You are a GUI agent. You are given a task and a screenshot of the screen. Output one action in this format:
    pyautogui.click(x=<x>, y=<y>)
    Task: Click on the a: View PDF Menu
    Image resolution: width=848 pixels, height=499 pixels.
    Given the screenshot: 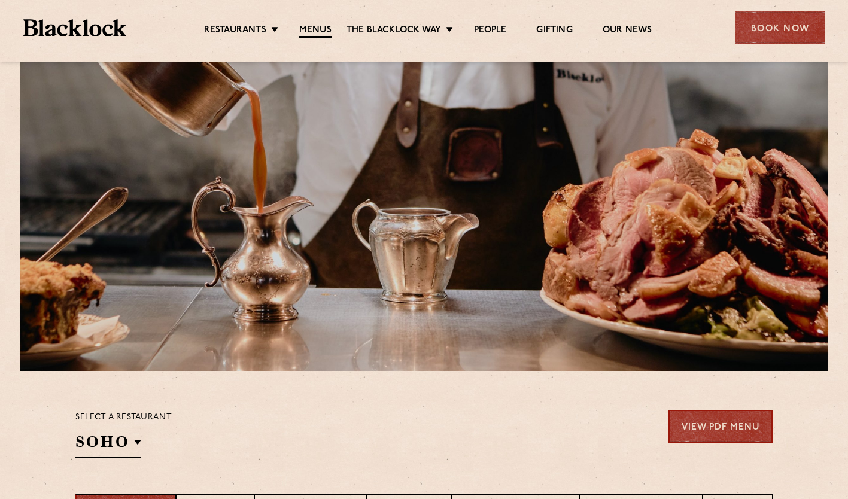 What is the action you would take?
    pyautogui.click(x=720, y=426)
    